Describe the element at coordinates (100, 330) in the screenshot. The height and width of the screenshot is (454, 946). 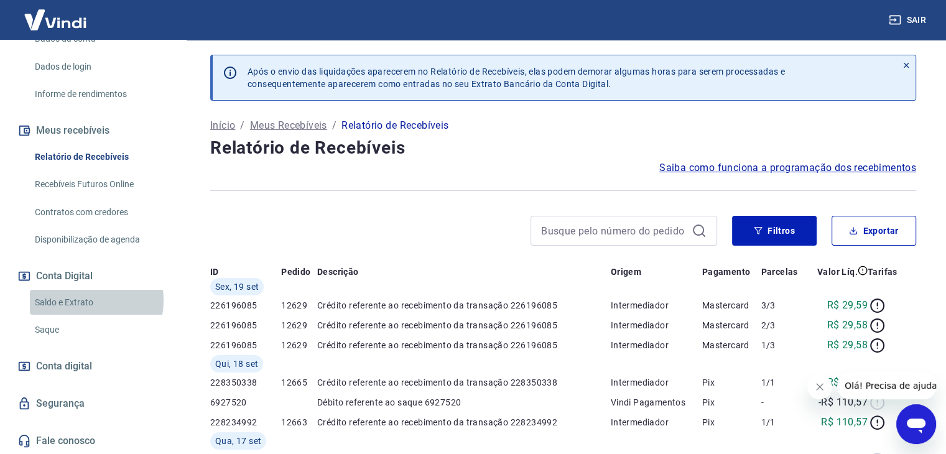
I see `a: Saque` at that location.